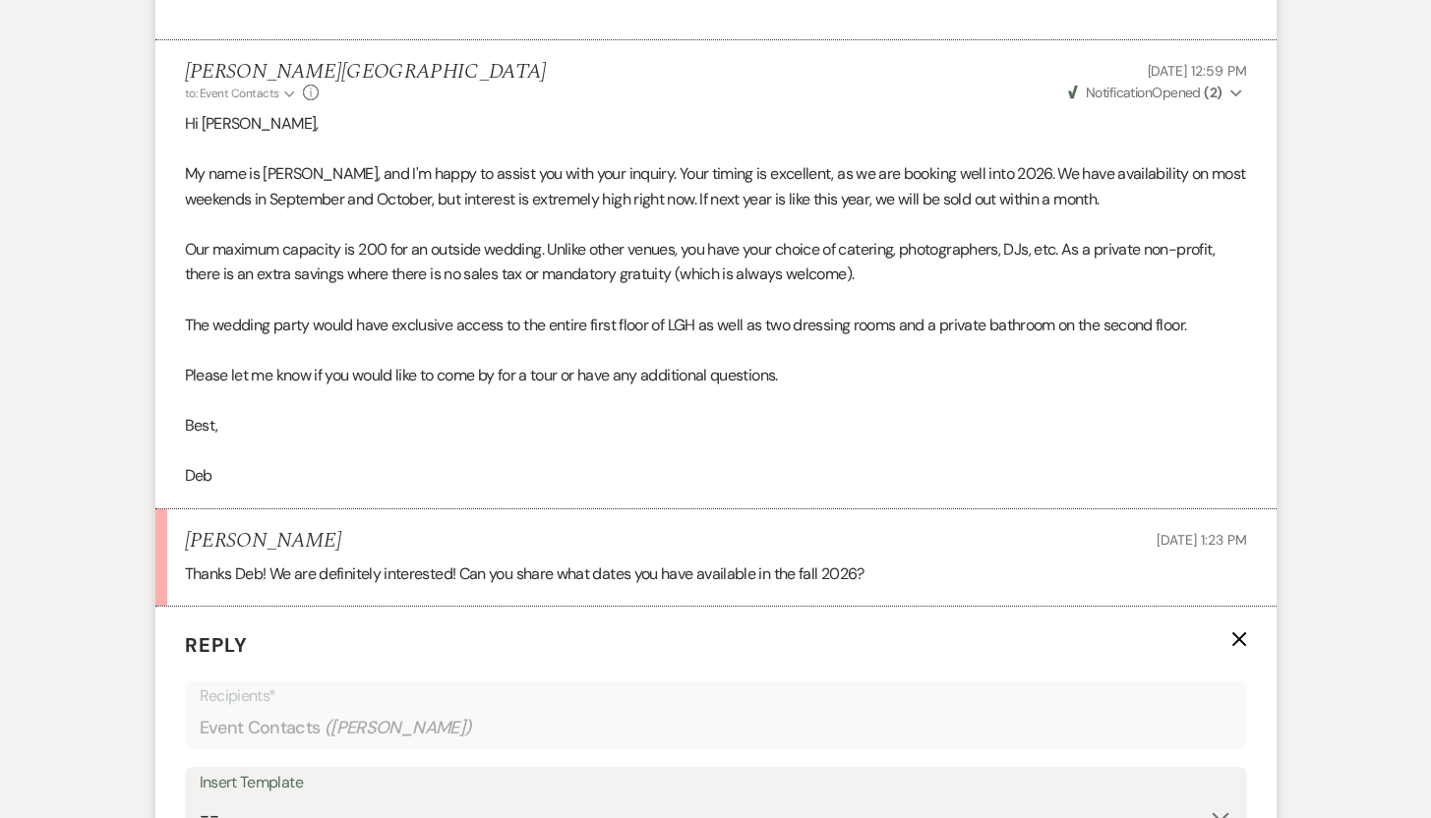 This screenshot has height=818, width=1431. Describe the element at coordinates (1156, 92) in the screenshot. I see `button: NotificationOpened (2)` at that location.